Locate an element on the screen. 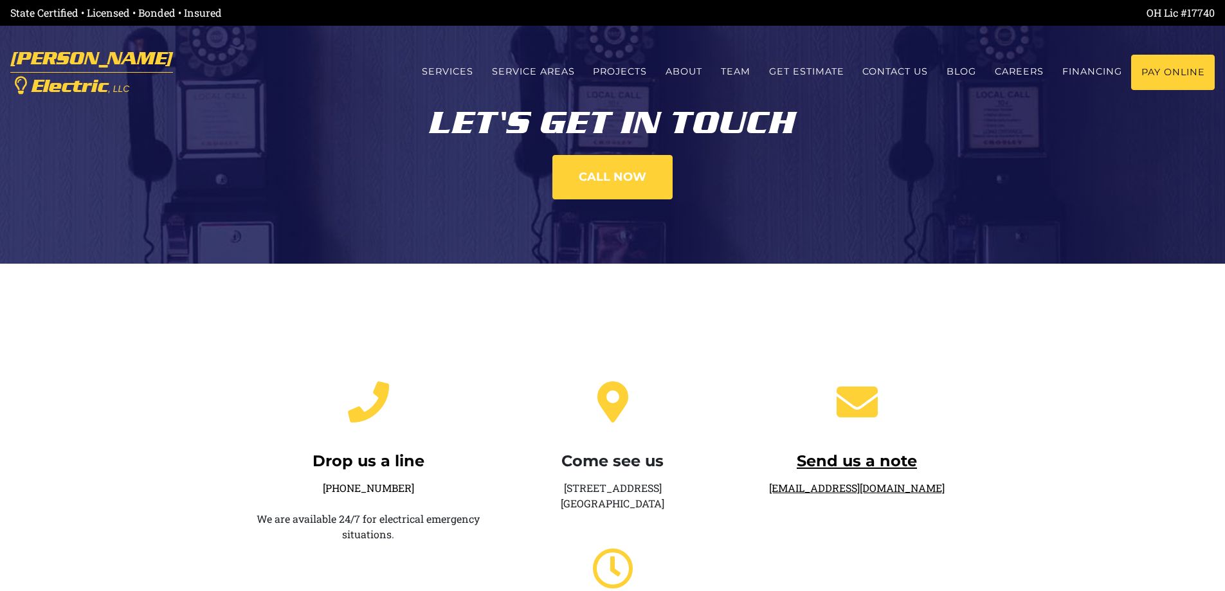 Image resolution: width=1225 pixels, height=591 pixels. a: About is located at coordinates (684, 71).